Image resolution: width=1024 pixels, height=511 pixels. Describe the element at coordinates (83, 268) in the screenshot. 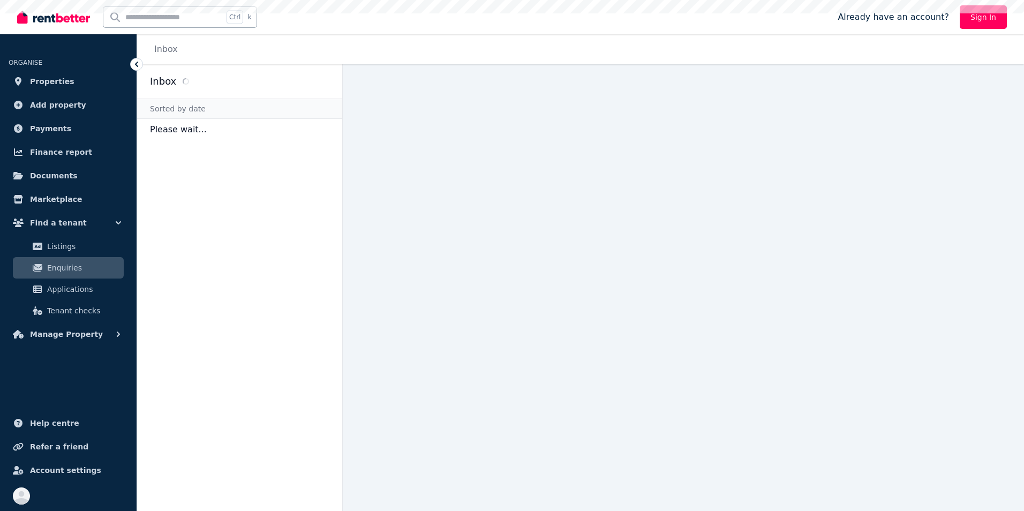

I see `span: Enquiries` at that location.